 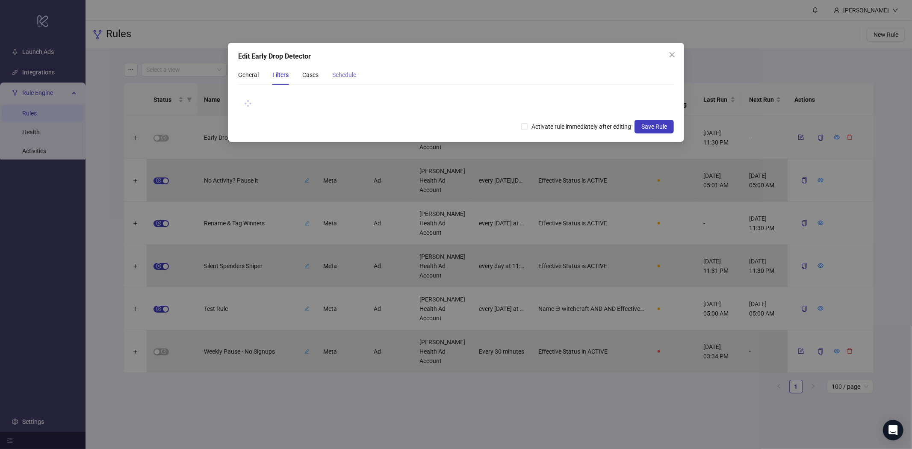 What do you see at coordinates (672, 55) in the screenshot?
I see `span: close` at bounding box center [672, 55].